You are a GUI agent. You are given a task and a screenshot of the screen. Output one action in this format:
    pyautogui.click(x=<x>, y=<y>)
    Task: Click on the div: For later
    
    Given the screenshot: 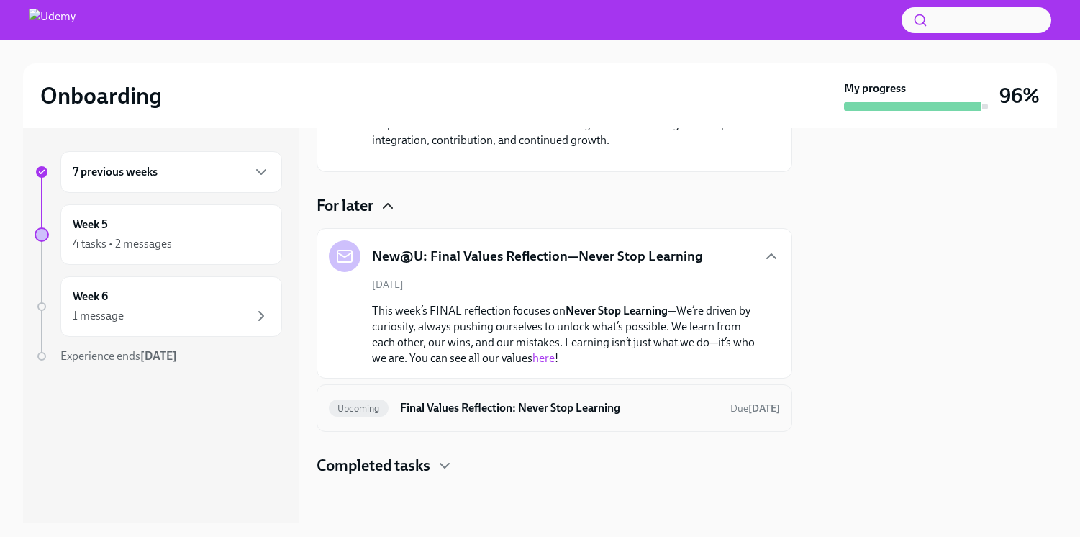 What is the action you would take?
    pyautogui.click(x=554, y=206)
    